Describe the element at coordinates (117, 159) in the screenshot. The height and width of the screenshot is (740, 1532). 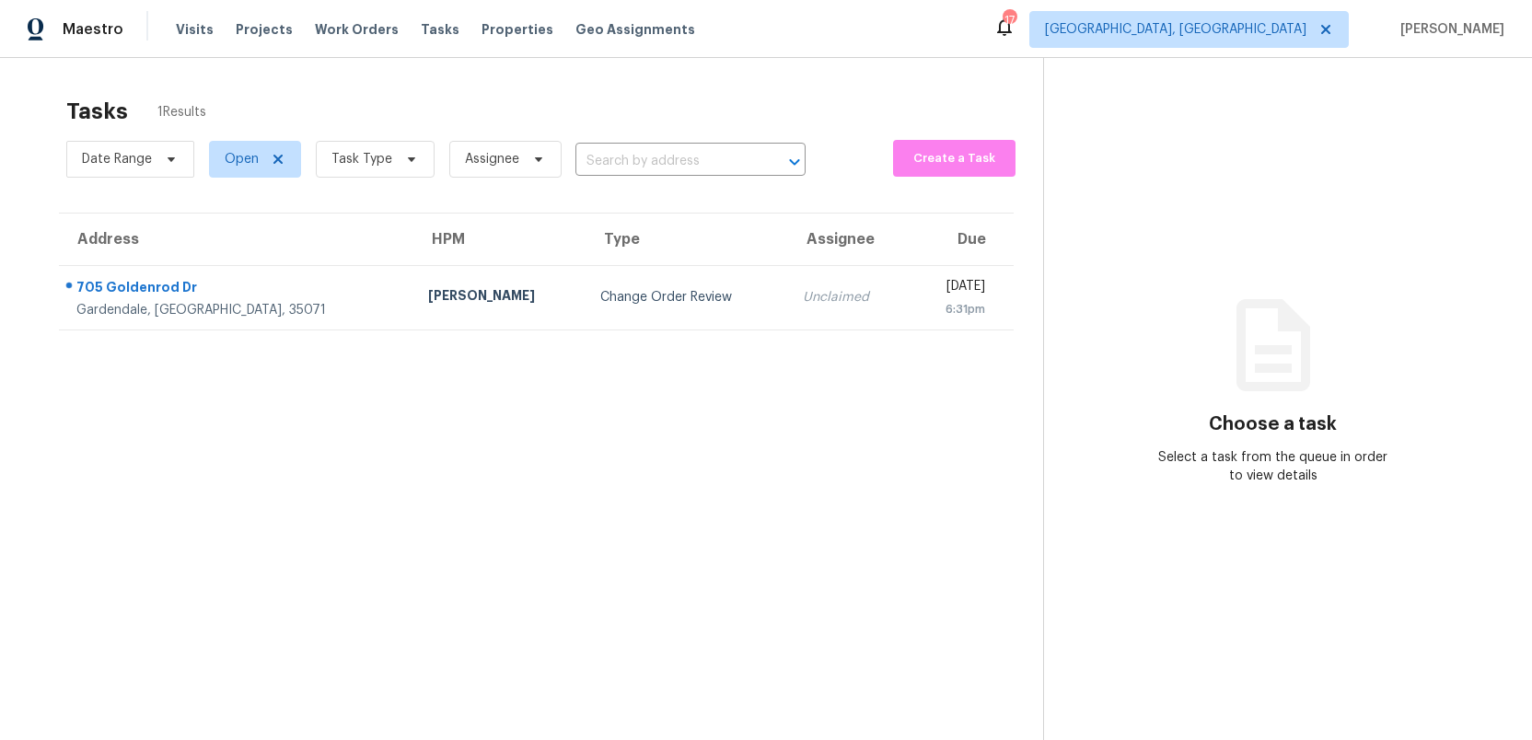
I see `span: Date Range` at that location.